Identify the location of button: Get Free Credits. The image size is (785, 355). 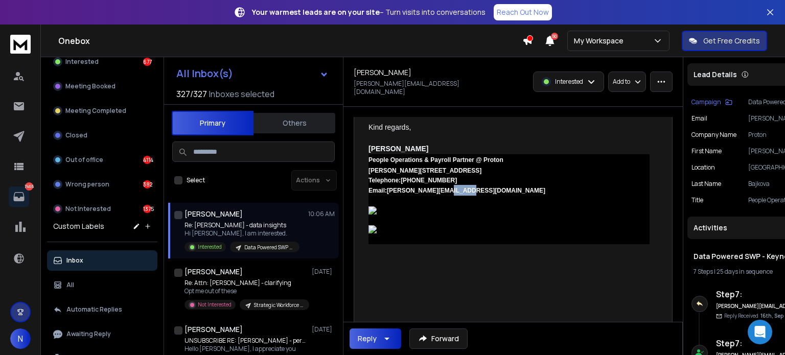
(725, 41).